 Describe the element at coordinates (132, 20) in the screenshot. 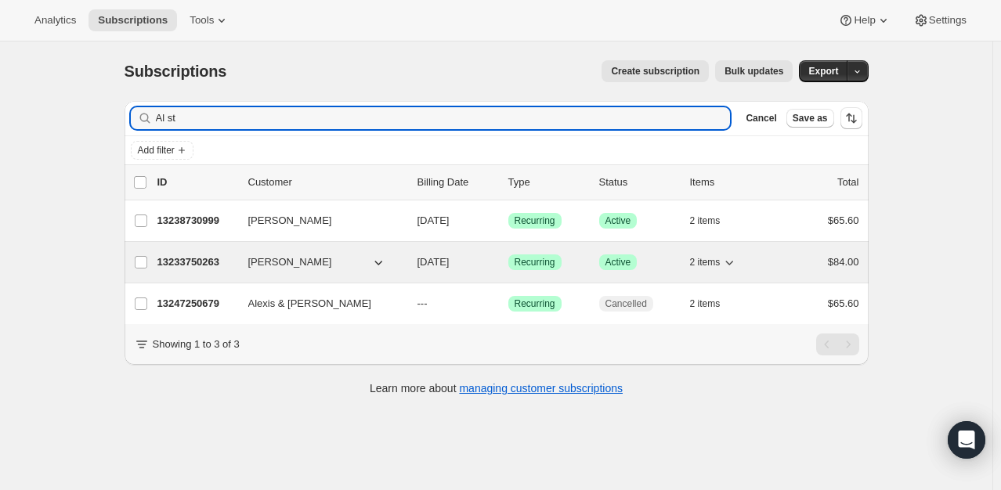

I see `button: Subscriptions` at that location.